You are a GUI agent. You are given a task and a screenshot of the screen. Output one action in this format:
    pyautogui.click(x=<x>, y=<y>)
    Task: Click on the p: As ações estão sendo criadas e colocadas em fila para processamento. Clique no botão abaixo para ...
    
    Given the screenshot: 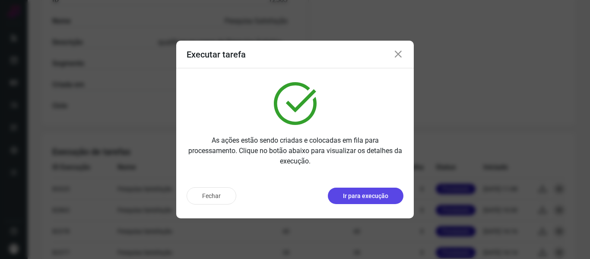 What is the action you would take?
    pyautogui.click(x=295, y=151)
    